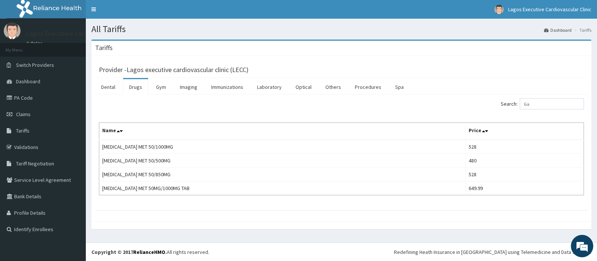 The image size is (597, 261). Describe the element at coordinates (368, 87) in the screenshot. I see `a: Procedures` at that location.